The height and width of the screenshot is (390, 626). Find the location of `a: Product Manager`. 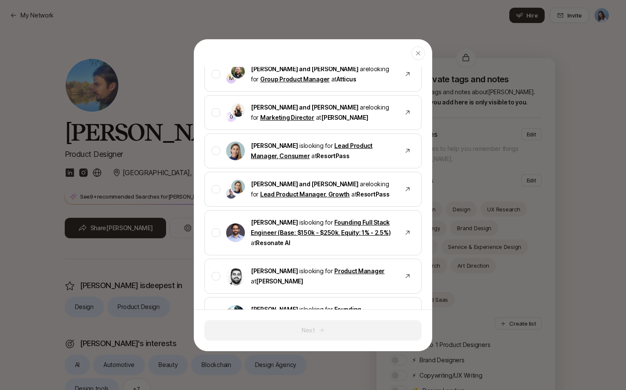

a: Product Manager is located at coordinates (360, 271).